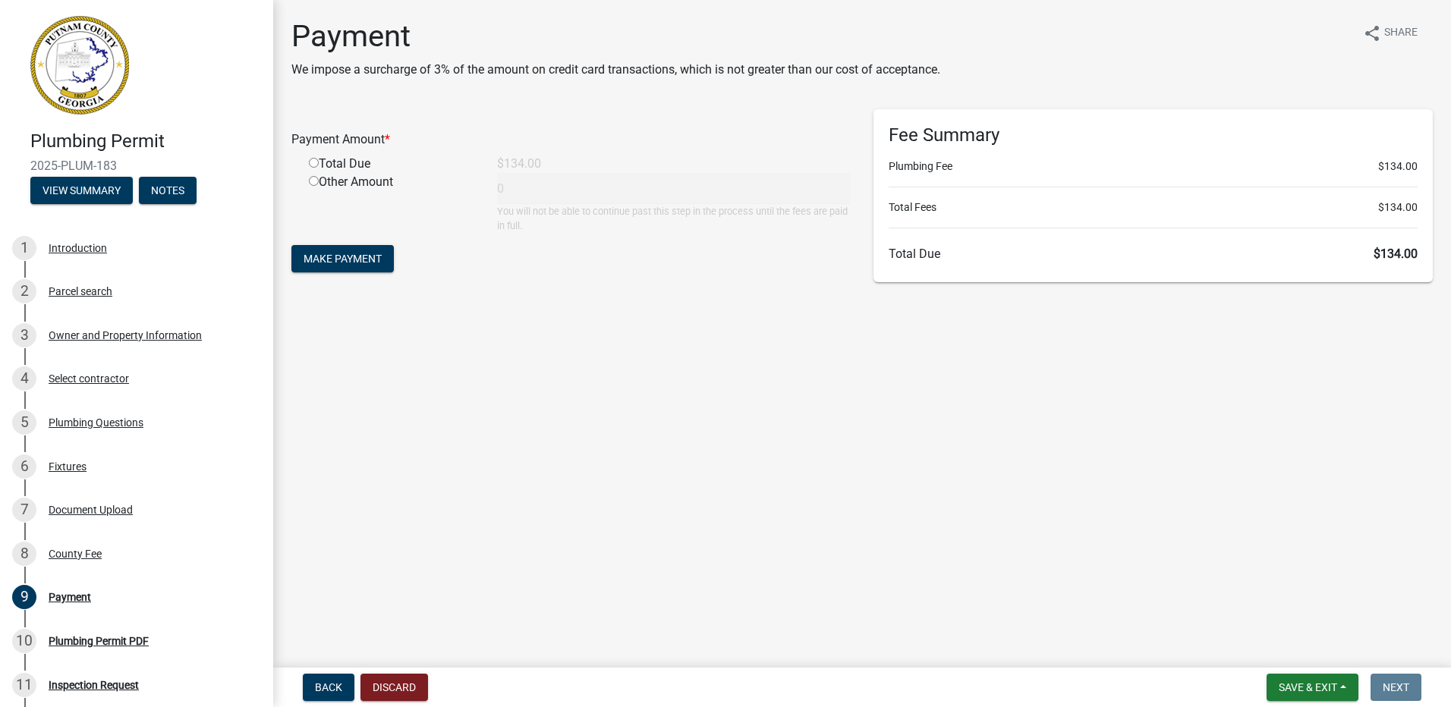 This screenshot has height=707, width=1451. What do you see at coordinates (24, 335) in the screenshot?
I see `div: 3` at bounding box center [24, 335].